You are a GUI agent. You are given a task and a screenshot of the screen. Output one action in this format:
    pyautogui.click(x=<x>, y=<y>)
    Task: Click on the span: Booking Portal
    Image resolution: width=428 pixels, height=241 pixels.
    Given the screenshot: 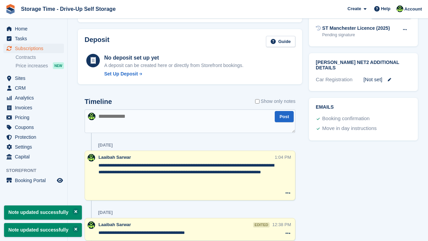 What is the action you would take?
    pyautogui.click(x=35, y=180)
    